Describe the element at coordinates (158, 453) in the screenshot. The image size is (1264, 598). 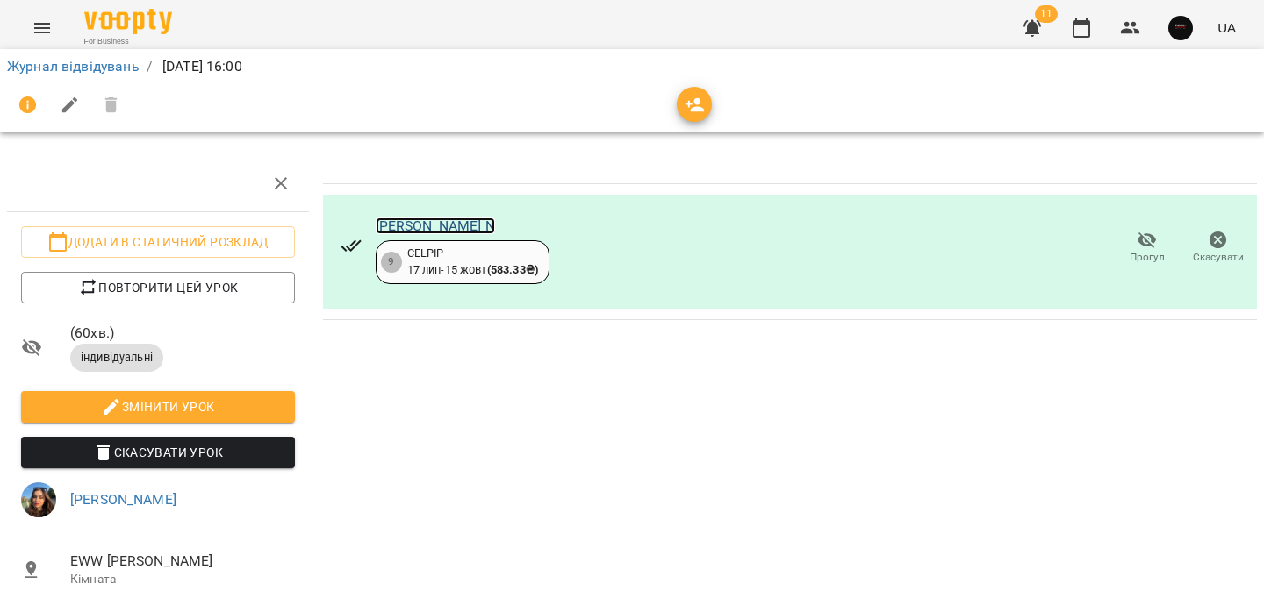
I see `span: Скасувати Урок` at that location.